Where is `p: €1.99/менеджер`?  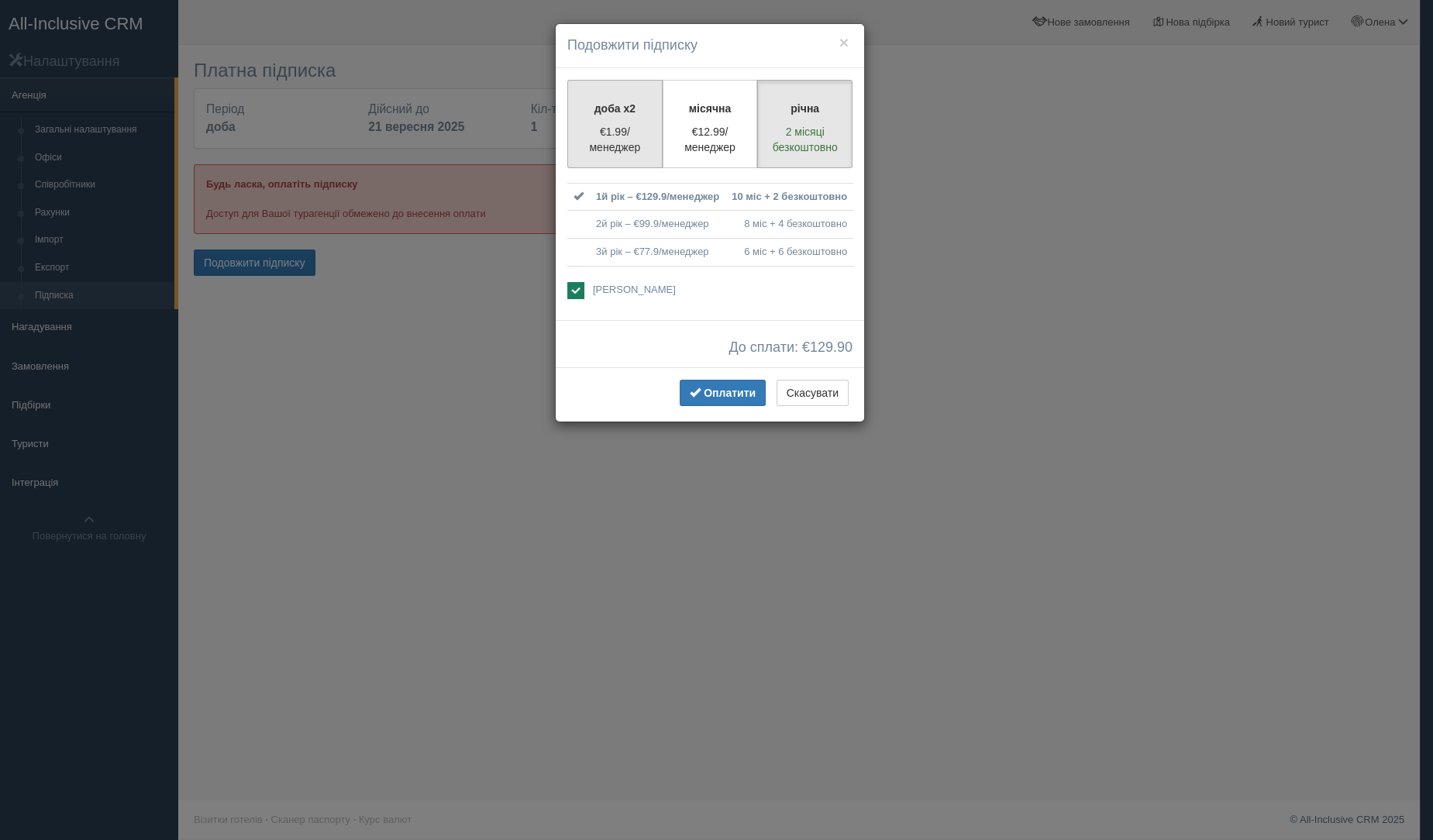 p: €1.99/менеджер is located at coordinates (614, 139).